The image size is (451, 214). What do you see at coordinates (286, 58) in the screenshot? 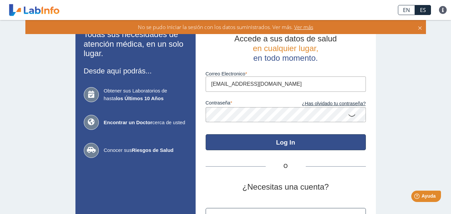
I see `span: en todo momento.` at bounding box center [286, 58].